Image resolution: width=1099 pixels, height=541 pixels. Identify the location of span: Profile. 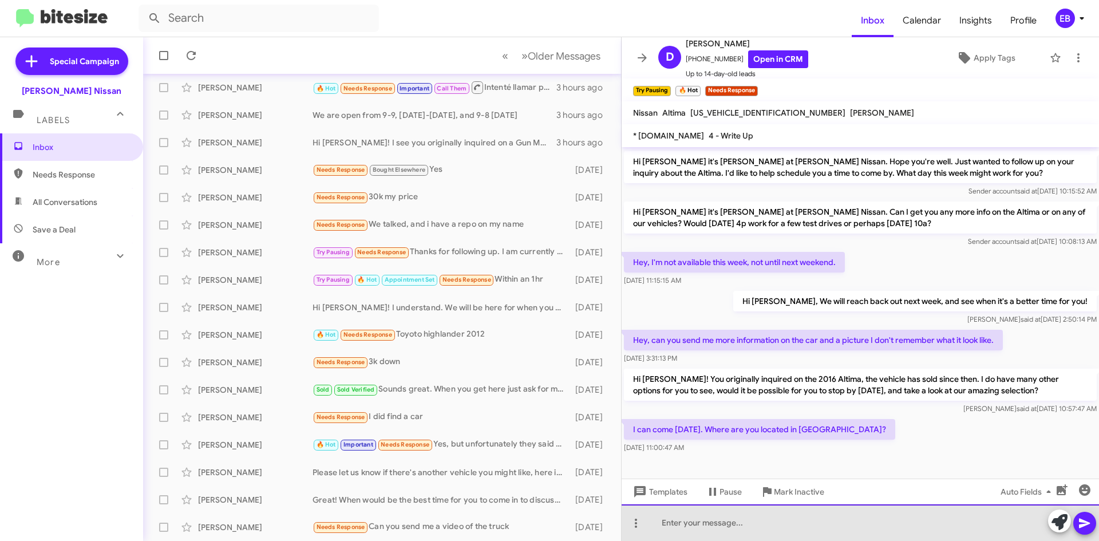
(1024, 21).